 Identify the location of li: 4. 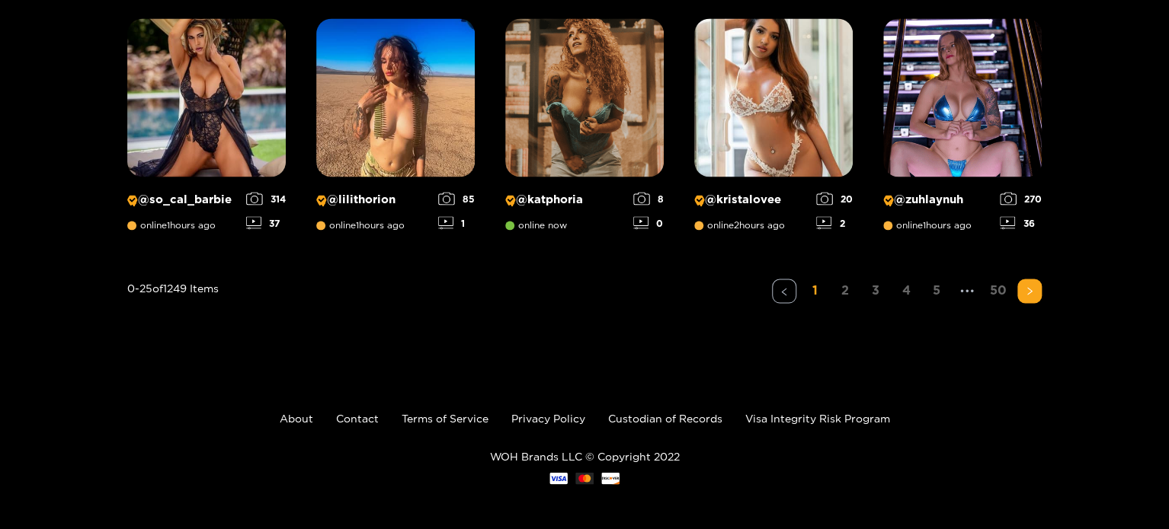
(906, 291).